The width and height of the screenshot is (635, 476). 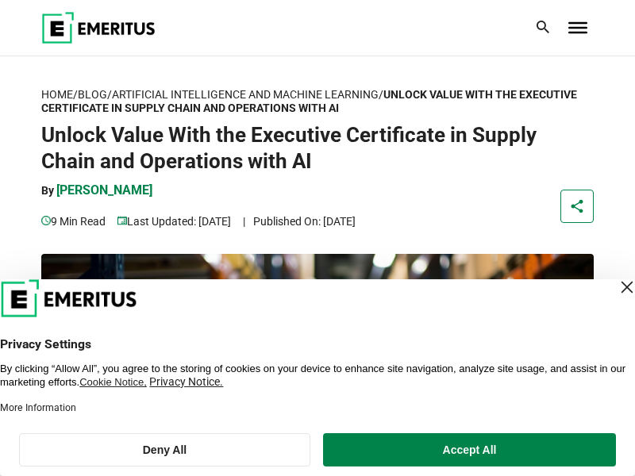 What do you see at coordinates (48, 191) in the screenshot?
I see `span: By` at bounding box center [48, 191].